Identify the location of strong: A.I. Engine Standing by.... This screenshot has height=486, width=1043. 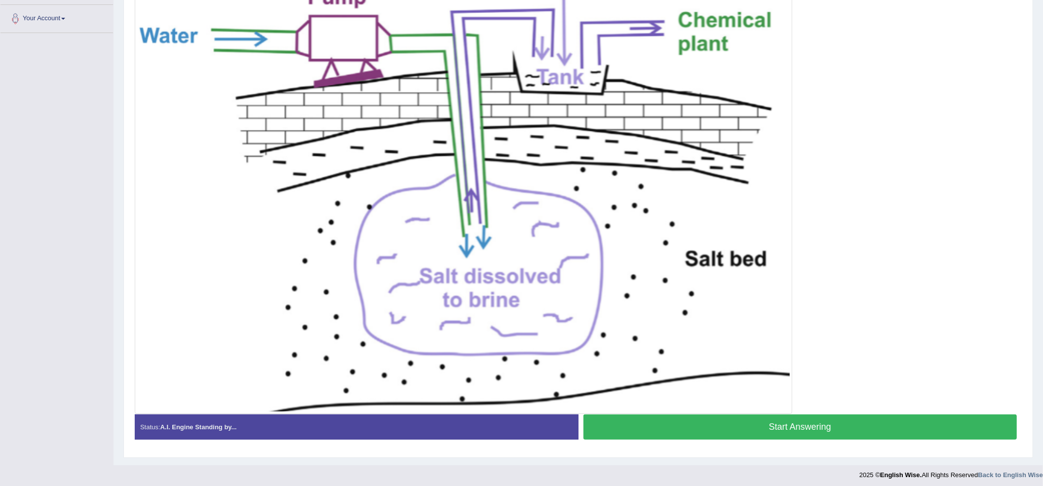
(198, 427).